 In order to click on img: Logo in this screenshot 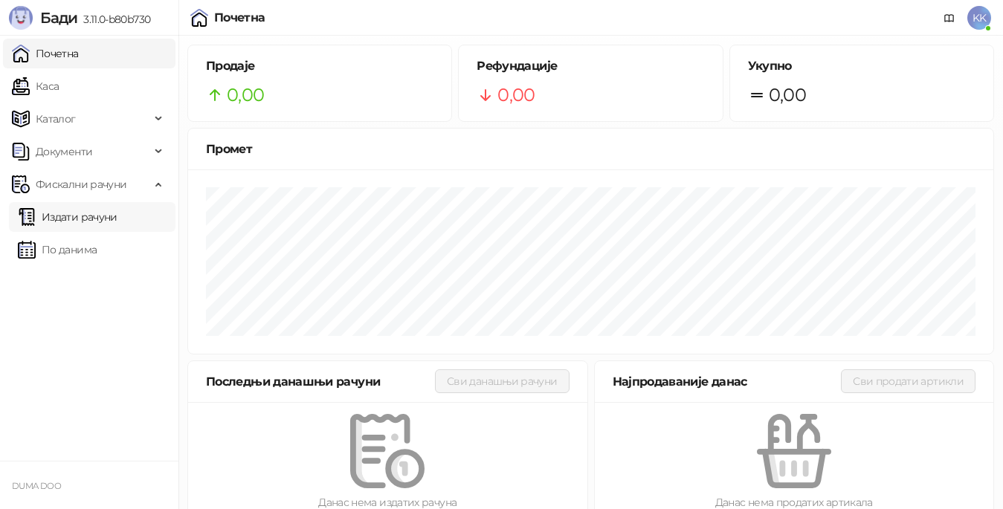, I will do `click(21, 18)`.